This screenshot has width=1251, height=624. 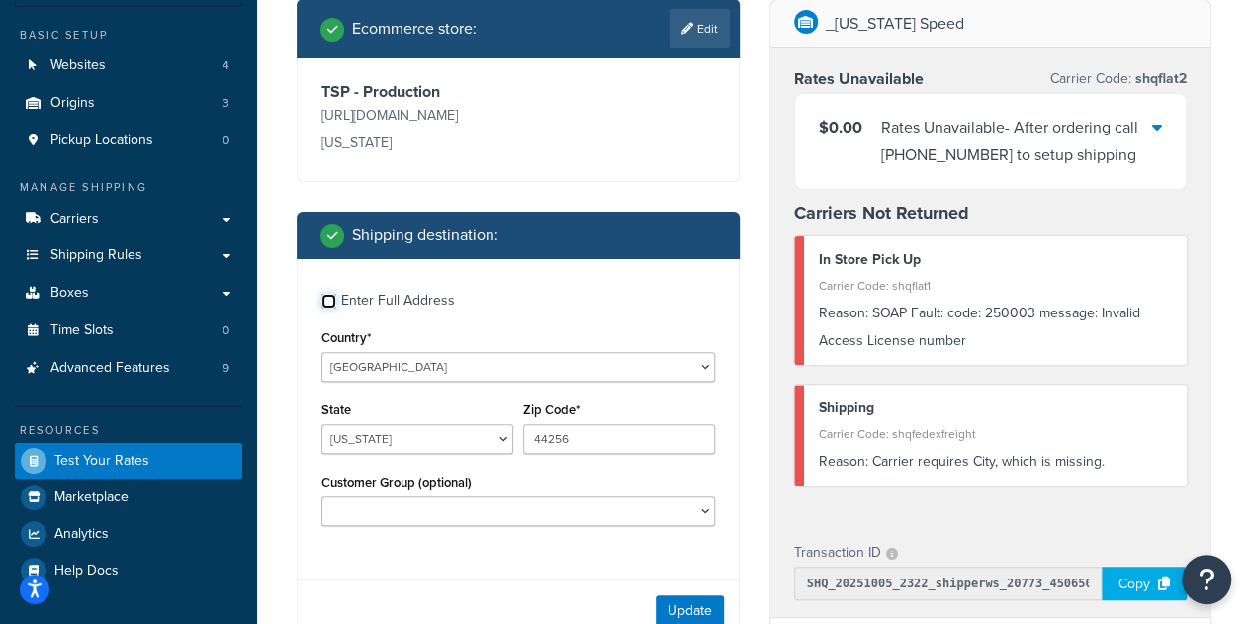 I want to click on span: Analytics, so click(x=81, y=534).